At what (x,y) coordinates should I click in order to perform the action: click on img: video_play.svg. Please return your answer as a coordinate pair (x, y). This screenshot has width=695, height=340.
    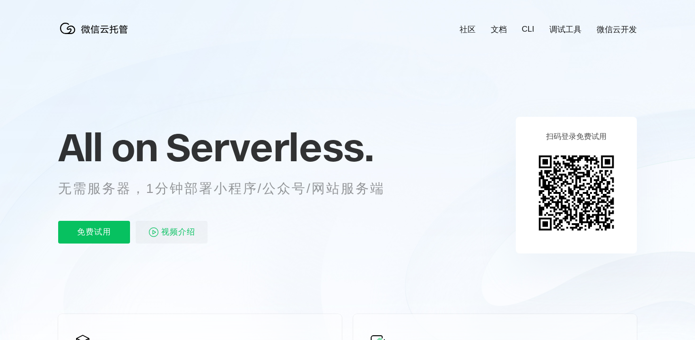
    Looking at the image, I should click on (154, 232).